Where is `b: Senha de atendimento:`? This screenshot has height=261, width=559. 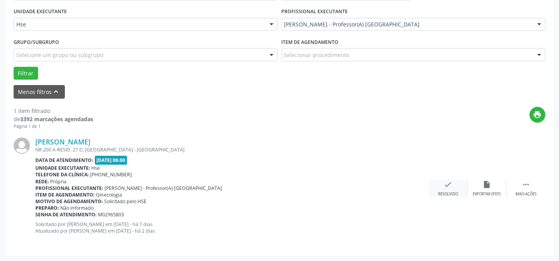 b: Senha de atendimento: is located at coordinates (66, 215).